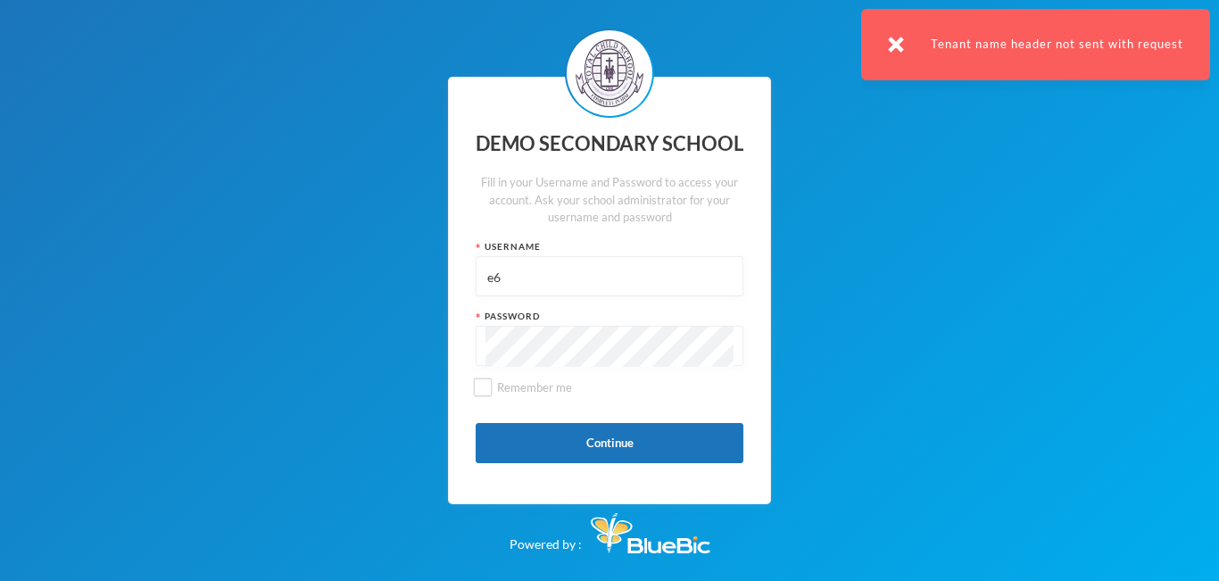 The width and height of the screenshot is (1219, 581). Describe the element at coordinates (609, 246) in the screenshot. I see `div: Username` at that location.